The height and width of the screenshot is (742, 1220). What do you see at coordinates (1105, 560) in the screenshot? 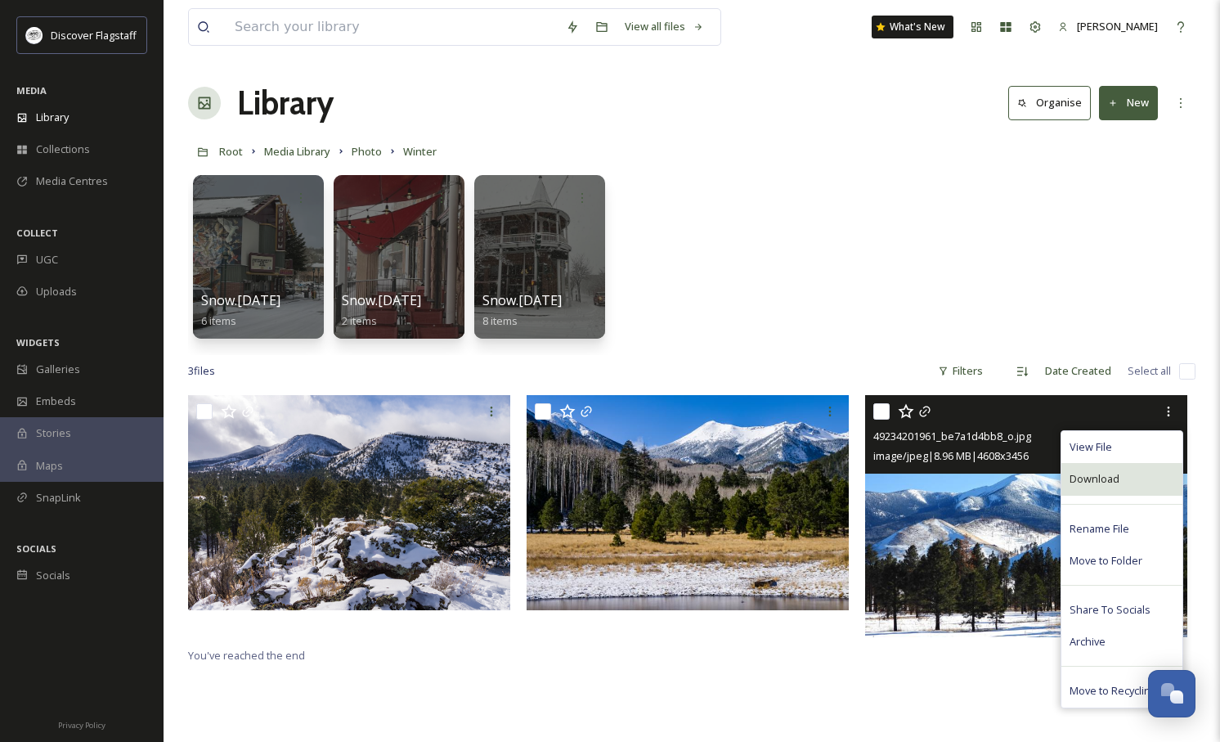
I see `span: Move to Folder` at bounding box center [1105, 560].